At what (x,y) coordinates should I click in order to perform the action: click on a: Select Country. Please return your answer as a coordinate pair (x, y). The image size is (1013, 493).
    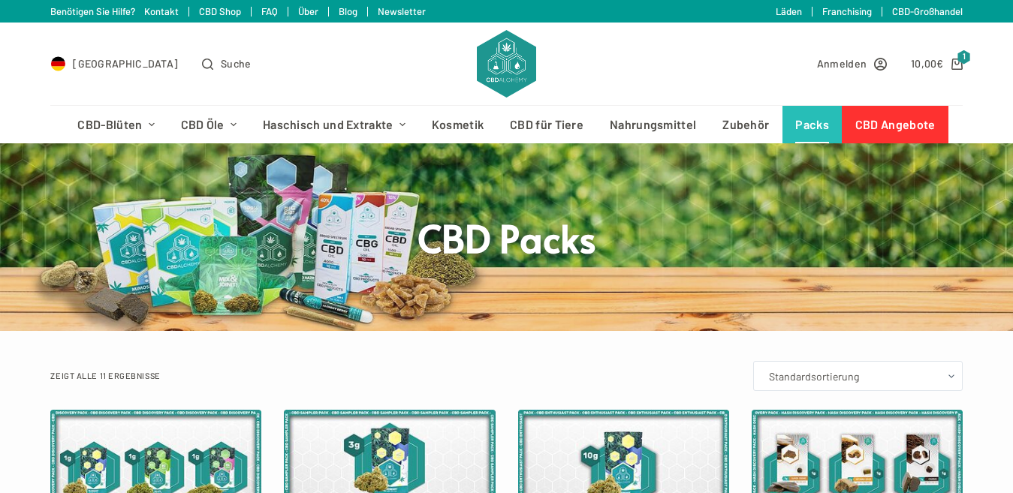
    Looking at the image, I should click on (114, 63).